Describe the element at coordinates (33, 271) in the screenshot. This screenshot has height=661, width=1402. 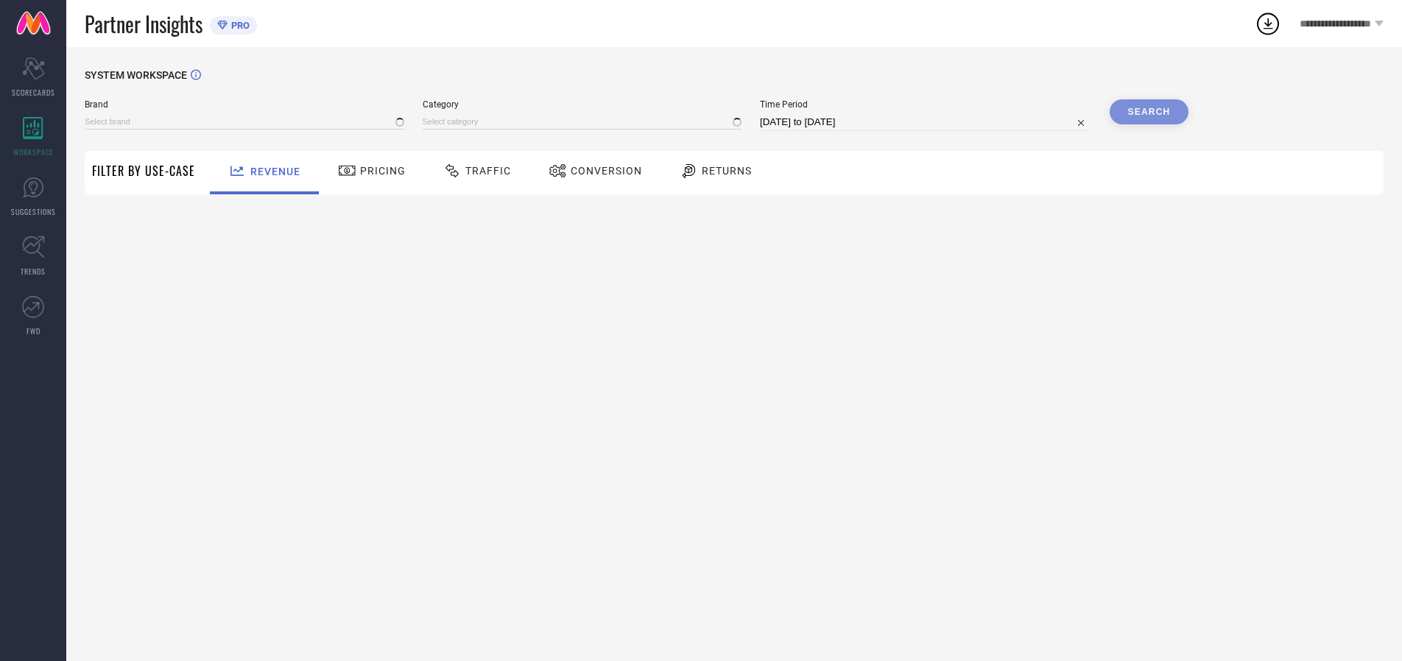
I see `span: TRENDS` at that location.